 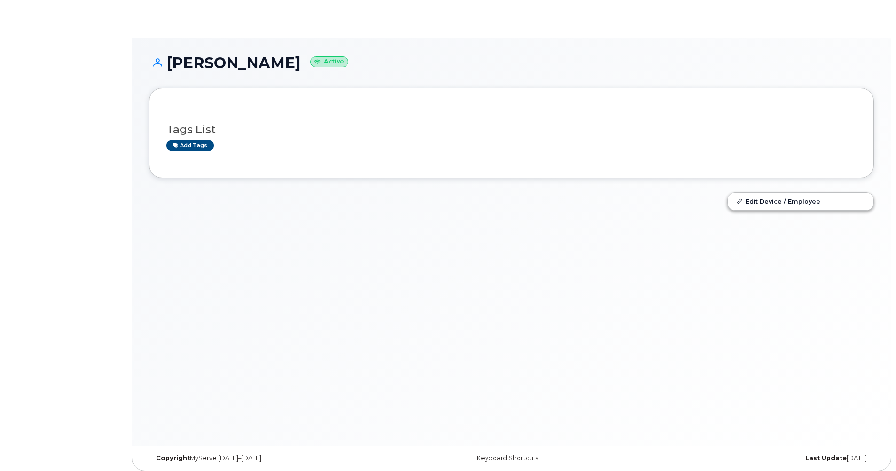 What do you see at coordinates (329, 62) in the screenshot?
I see `small: Active` at bounding box center [329, 62].